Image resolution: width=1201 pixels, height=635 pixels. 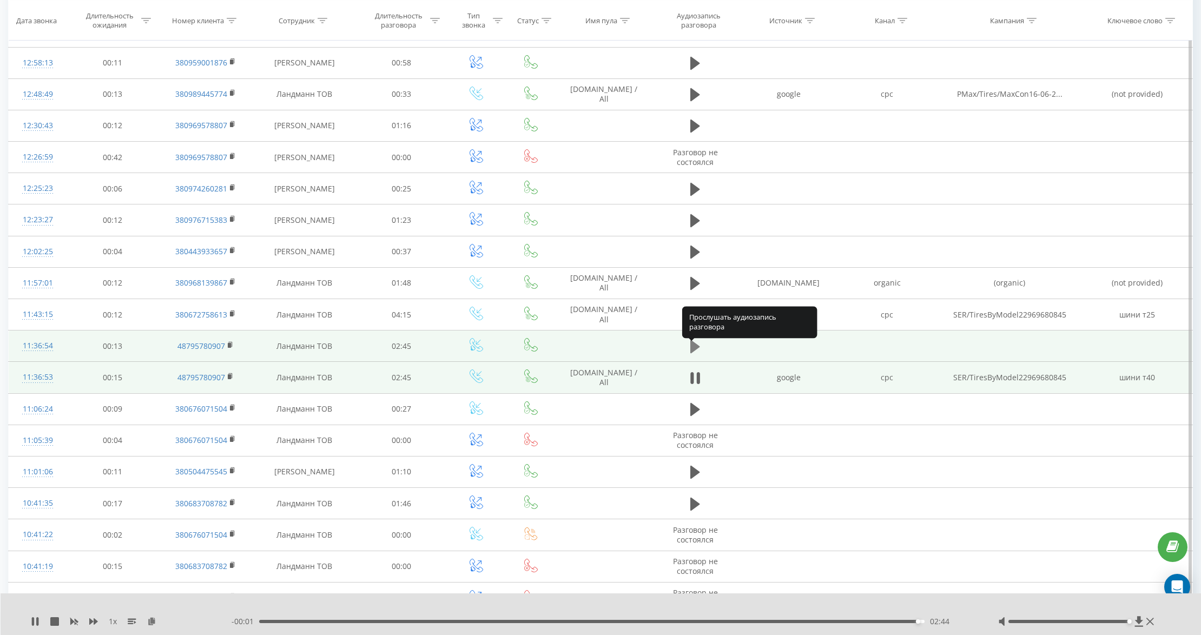 What do you see at coordinates (601, 20) in the screenshot?
I see `div: Имя пула` at bounding box center [601, 20].